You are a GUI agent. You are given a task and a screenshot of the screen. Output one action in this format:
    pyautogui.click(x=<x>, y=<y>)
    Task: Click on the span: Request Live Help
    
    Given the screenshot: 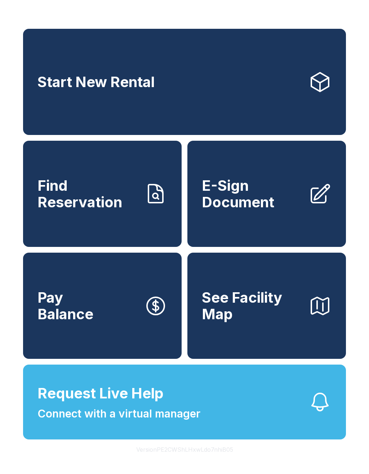 What is the action you would take?
    pyautogui.click(x=101, y=394)
    